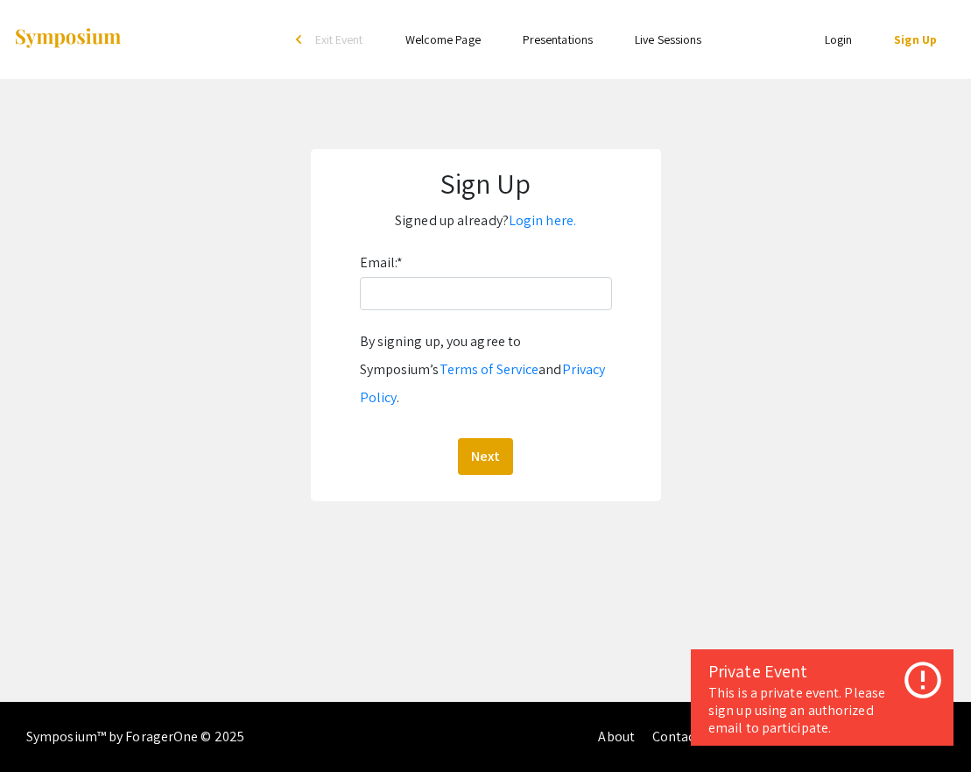  I want to click on div: This is a private event. Please sign up using an authorized email to participate., so click(822, 710).